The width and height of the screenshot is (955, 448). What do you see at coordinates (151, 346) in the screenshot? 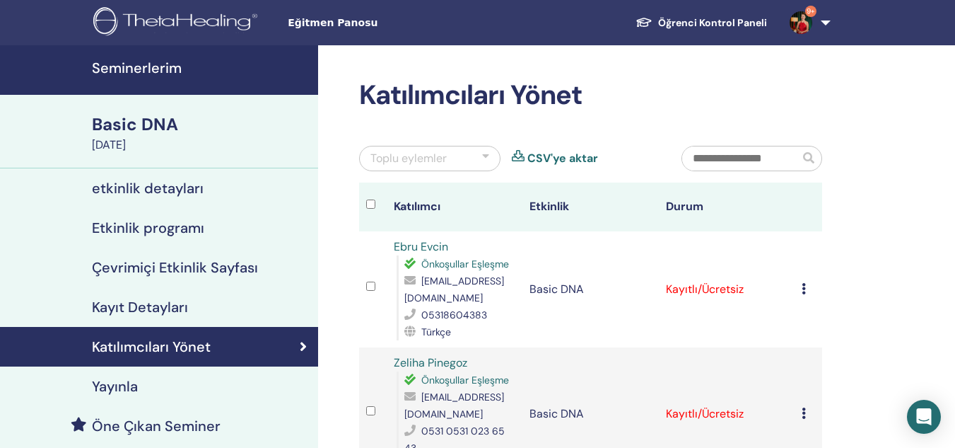
I see `h4: Katılımcıları Yönet` at bounding box center [151, 346].